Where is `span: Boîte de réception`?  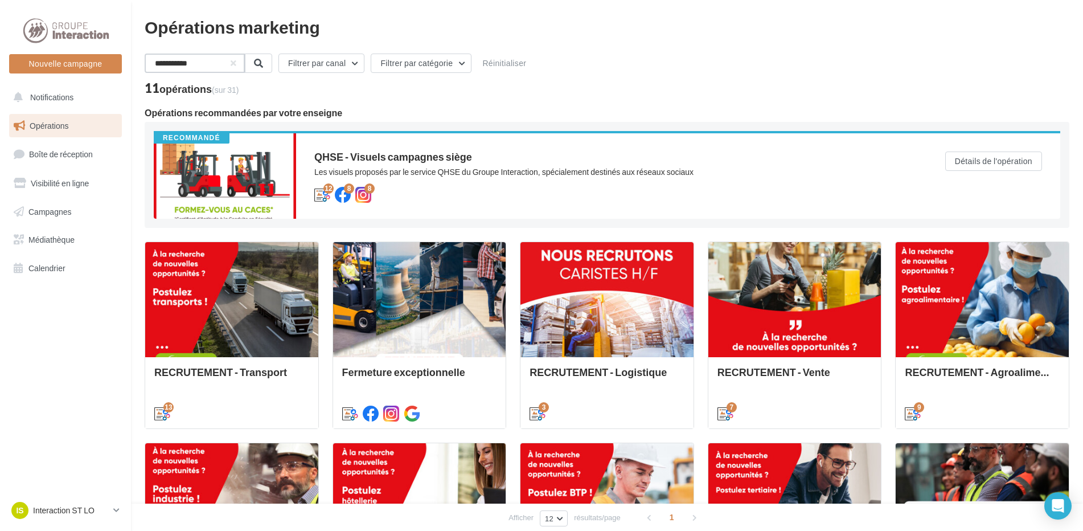 span: Boîte de réception is located at coordinates (61, 154).